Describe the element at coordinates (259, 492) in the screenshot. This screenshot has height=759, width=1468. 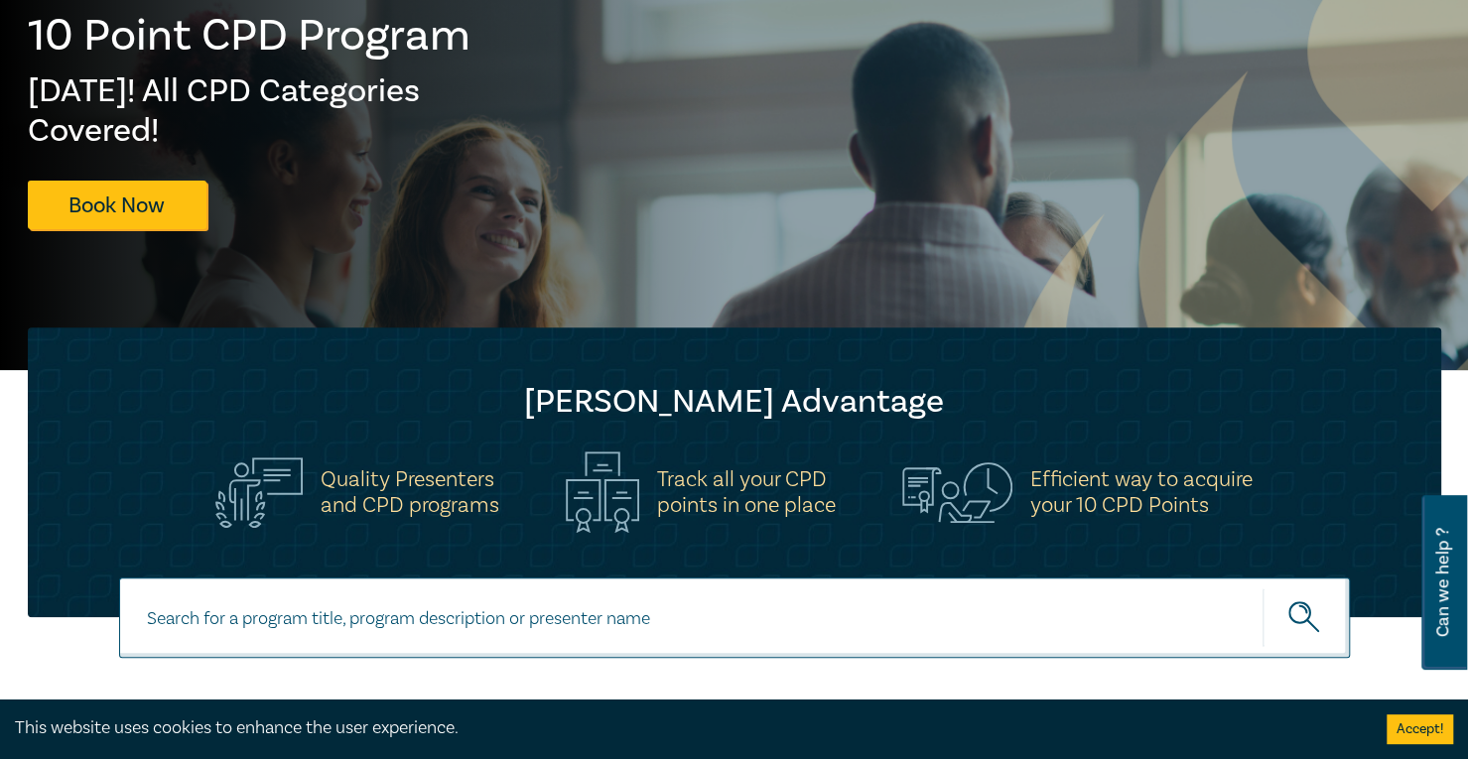
I see `img: Quality Presenters<br>and CPD programs` at that location.